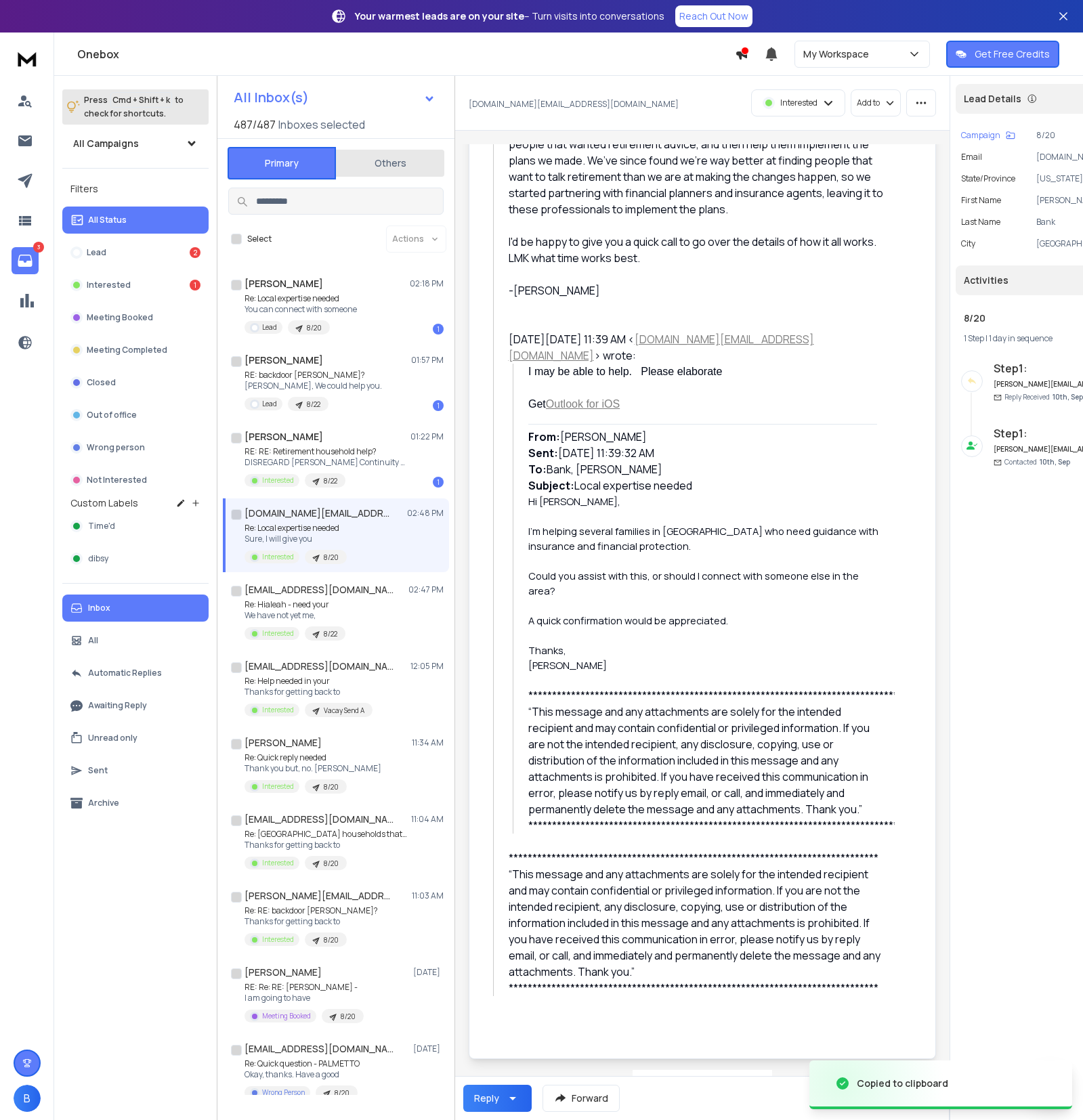 The width and height of the screenshot is (1083, 1120). What do you see at coordinates (344, 710) in the screenshot?
I see `p: Vacay Send A` at bounding box center [344, 710].